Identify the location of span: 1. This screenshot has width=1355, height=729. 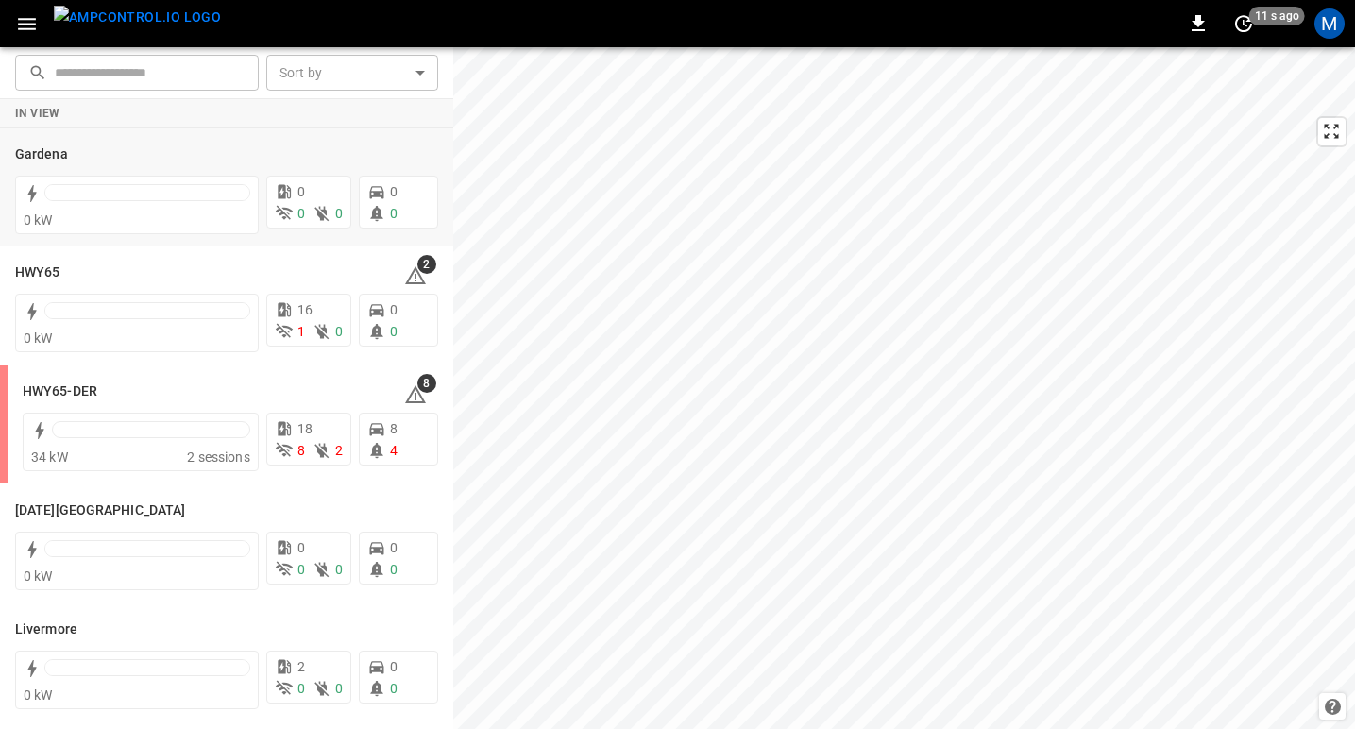
(301, 332).